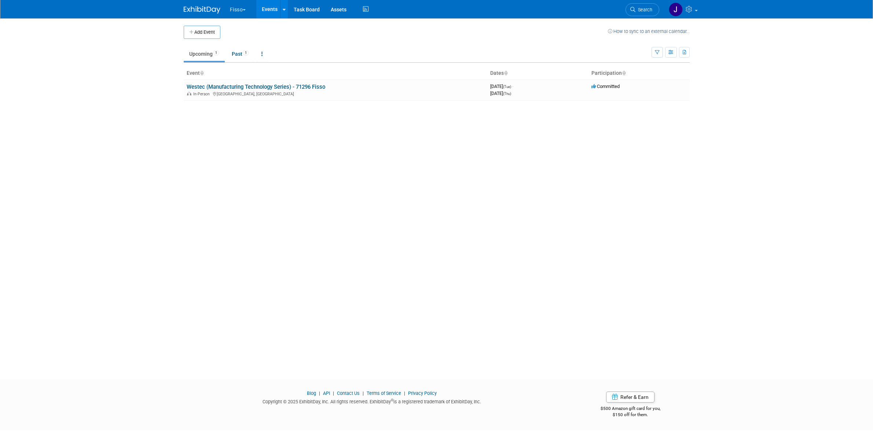 The image size is (873, 433). I want to click on th: Dates, so click(538, 73).